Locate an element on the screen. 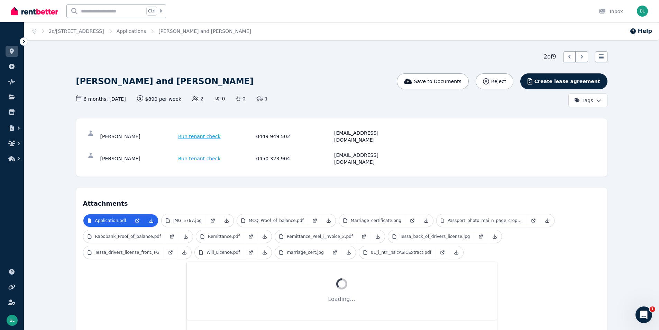 Image resolution: width=659 pixels, height=330 pixels. p: Passport_photo_mai_n_page_cropped_.jpg is located at coordinates (485, 220).